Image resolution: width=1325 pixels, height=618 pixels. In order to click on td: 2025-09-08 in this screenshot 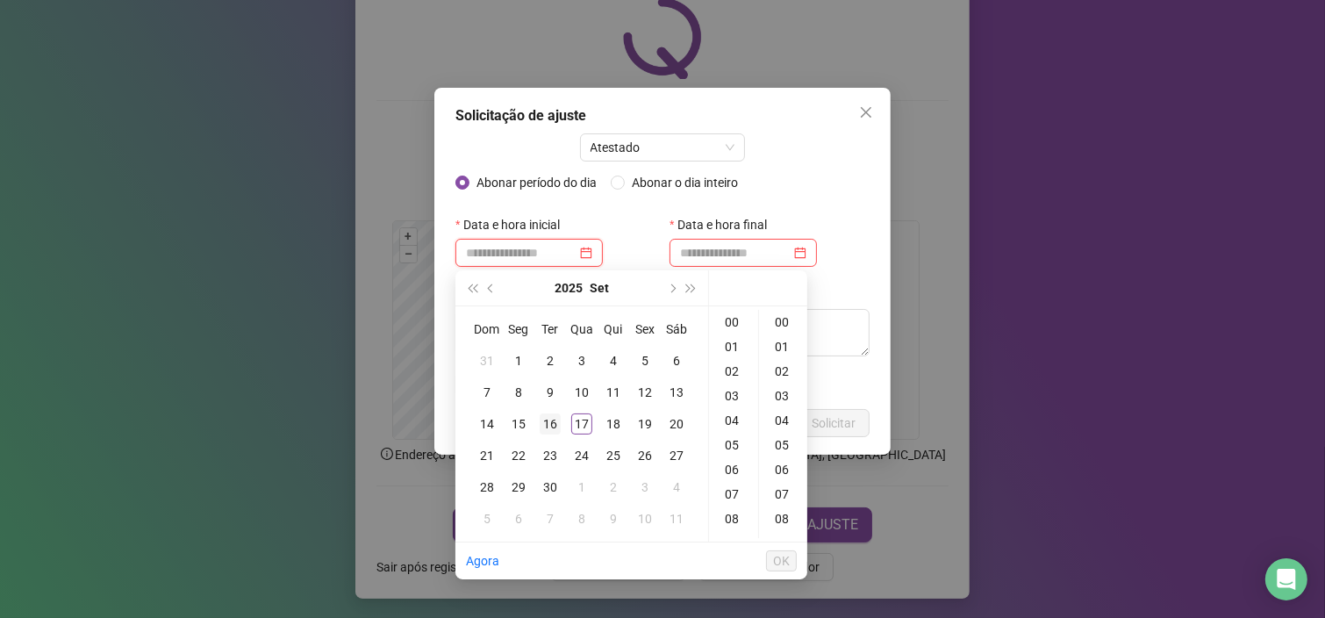, I will do `click(519, 392)`.